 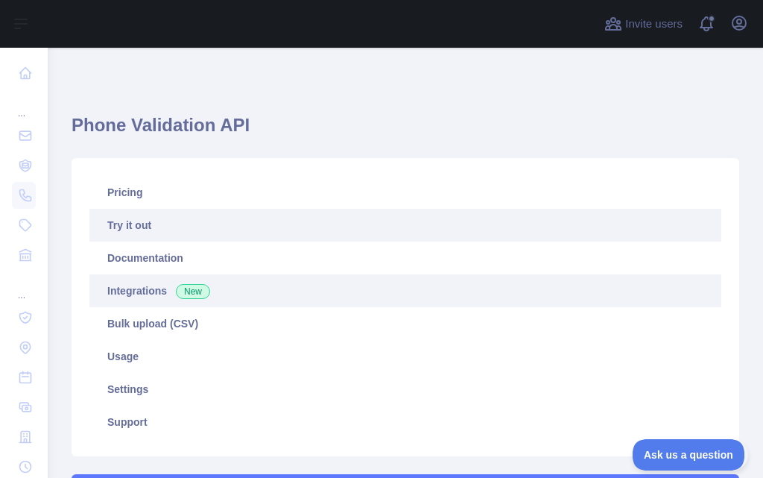 I want to click on a: Usage, so click(x=405, y=356).